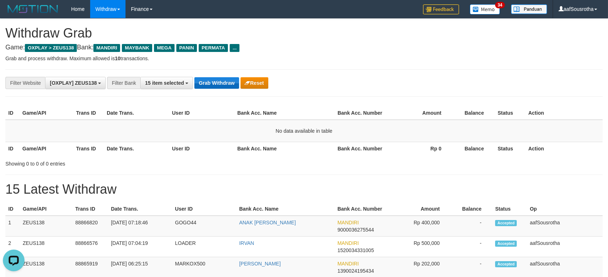 Image resolution: width=608 pixels, height=277 pixels. I want to click on td: 88866576, so click(90, 246).